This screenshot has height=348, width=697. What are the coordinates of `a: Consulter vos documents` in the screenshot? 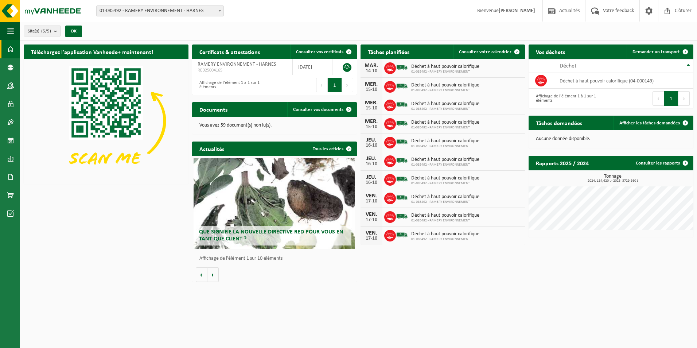 It's located at (321, 109).